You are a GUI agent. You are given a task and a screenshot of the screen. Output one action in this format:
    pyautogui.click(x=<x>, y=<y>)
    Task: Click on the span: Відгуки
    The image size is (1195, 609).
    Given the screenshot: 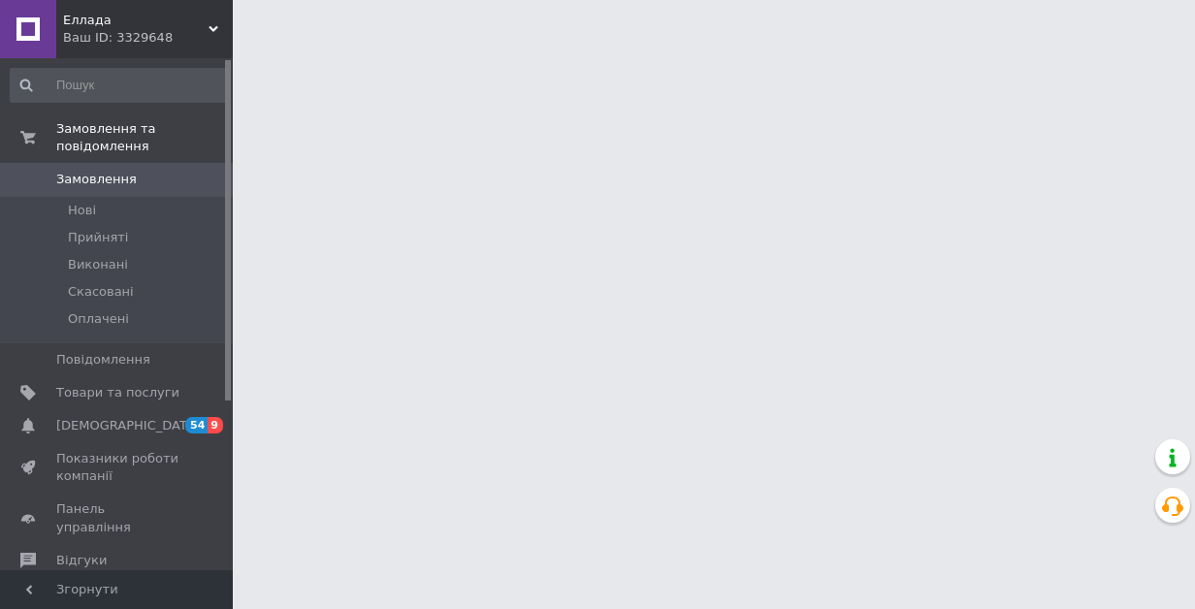 What is the action you would take?
    pyautogui.click(x=81, y=561)
    